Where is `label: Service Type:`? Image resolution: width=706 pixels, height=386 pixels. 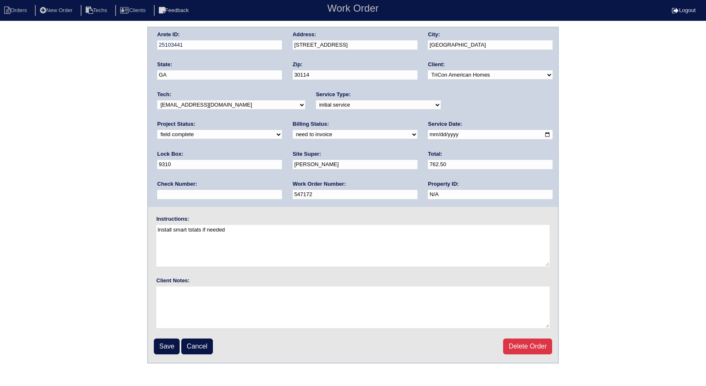
label: Service Type: is located at coordinates (334, 94).